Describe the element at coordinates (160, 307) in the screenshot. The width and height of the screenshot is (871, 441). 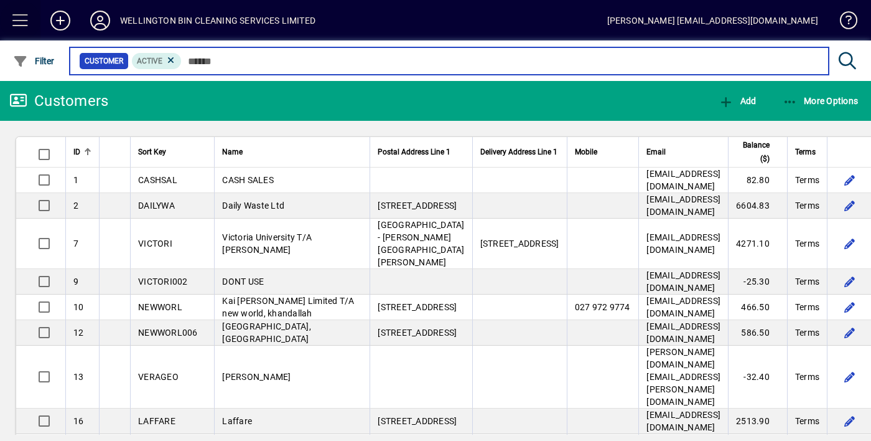
I see `span: NEWWORL` at that location.